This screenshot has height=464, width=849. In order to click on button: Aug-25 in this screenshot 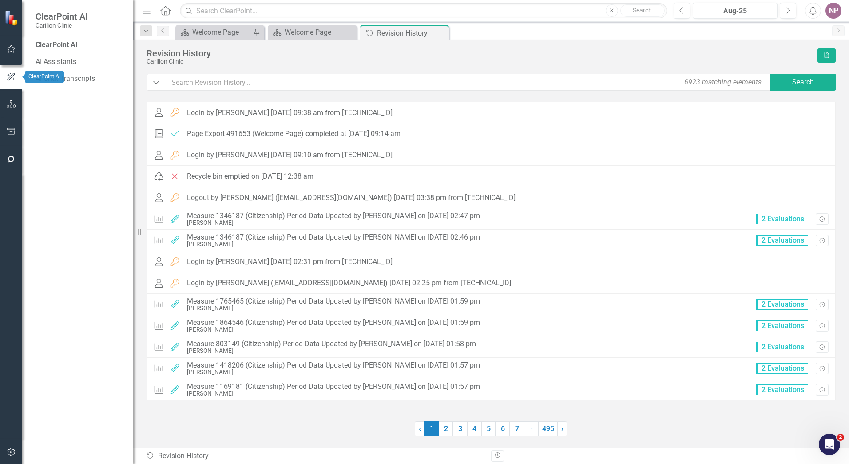, I will do `click(735, 11)`.